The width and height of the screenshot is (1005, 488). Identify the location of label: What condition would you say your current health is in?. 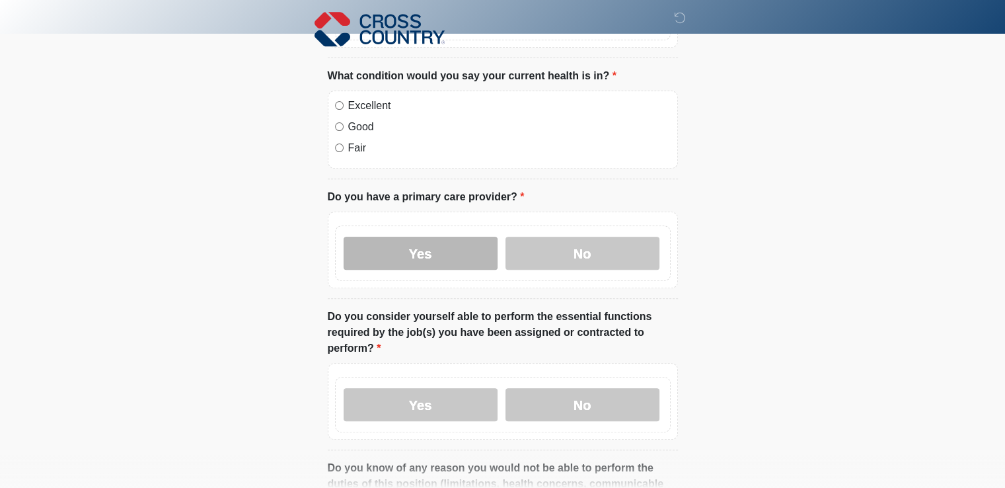
(472, 76).